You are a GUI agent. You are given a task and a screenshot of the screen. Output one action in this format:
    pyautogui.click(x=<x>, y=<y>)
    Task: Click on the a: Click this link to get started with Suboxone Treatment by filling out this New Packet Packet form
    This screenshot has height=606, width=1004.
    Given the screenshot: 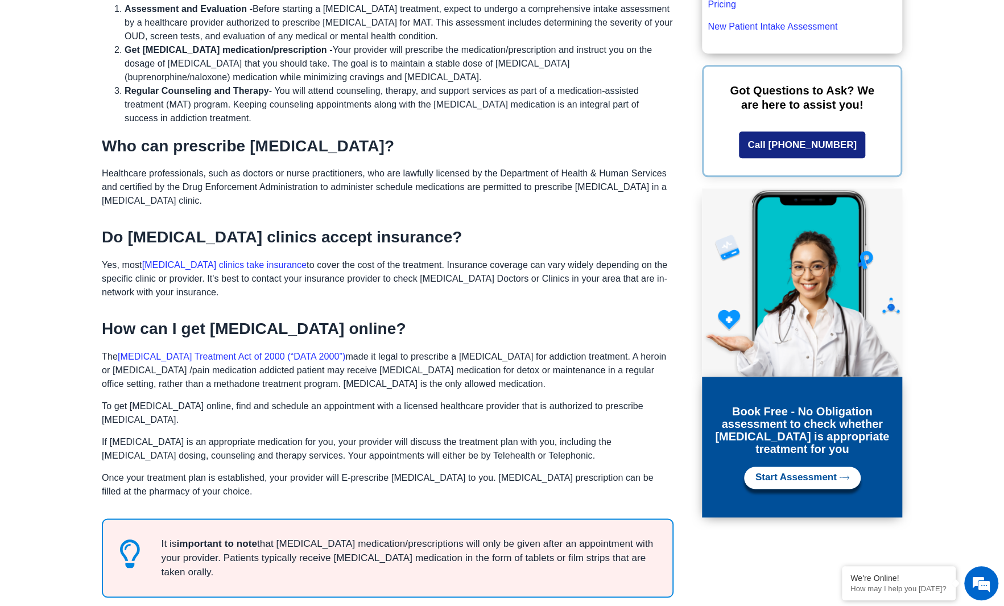 What is the action you would take?
    pyautogui.click(x=773, y=26)
    